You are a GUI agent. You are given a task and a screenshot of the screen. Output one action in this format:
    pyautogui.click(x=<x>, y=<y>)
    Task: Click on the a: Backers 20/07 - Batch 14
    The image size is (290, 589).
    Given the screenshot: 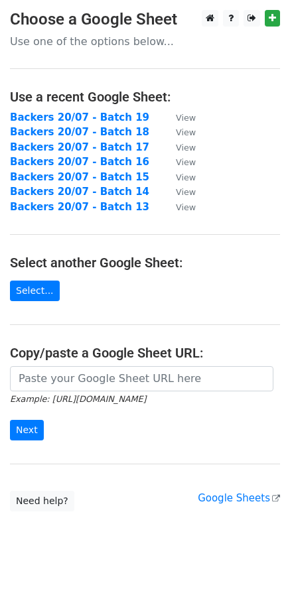 What is the action you would take?
    pyautogui.click(x=80, y=192)
    